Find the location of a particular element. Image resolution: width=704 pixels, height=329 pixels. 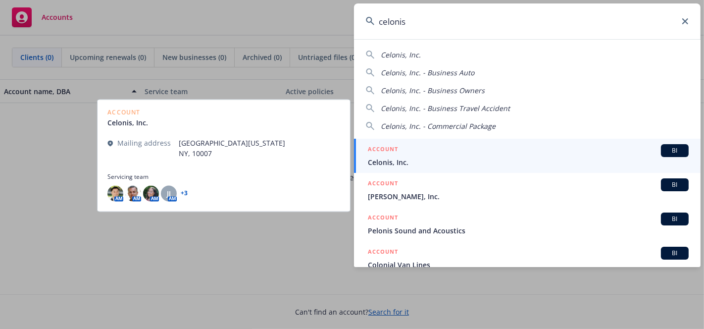

a: ACCOUNTBICelonis, Inc. is located at coordinates (528, 156).